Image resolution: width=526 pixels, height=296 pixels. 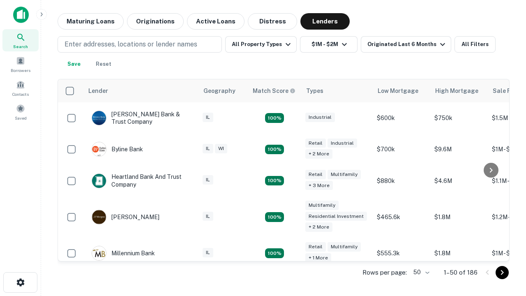 I want to click on p: 1–50 of 186, so click(x=461, y=273).